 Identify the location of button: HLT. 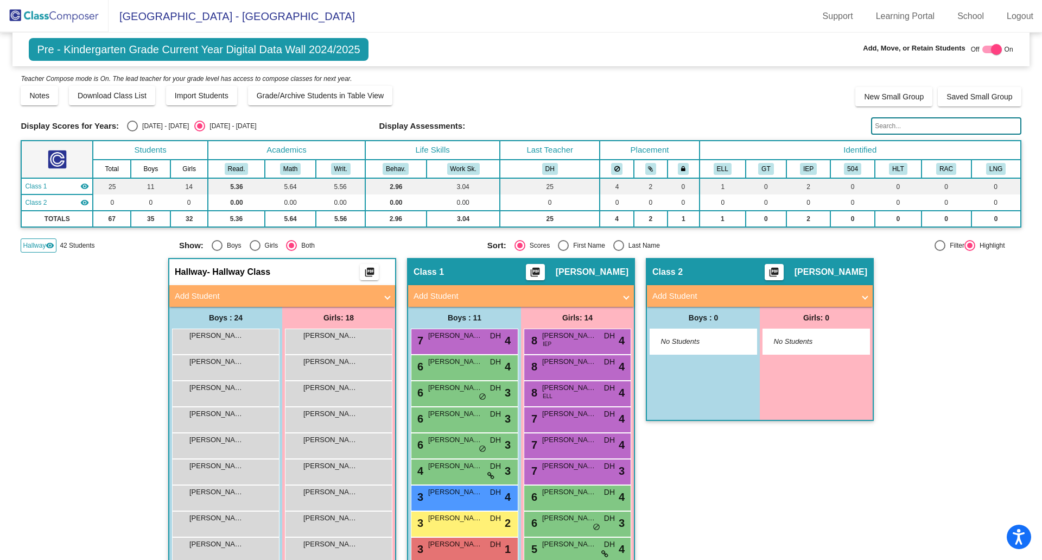
(898, 169).